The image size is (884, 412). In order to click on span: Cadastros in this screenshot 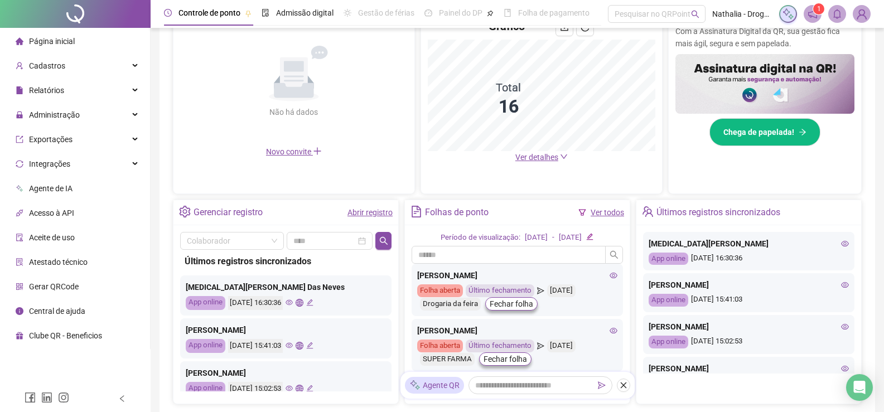, I will do `click(47, 66)`.